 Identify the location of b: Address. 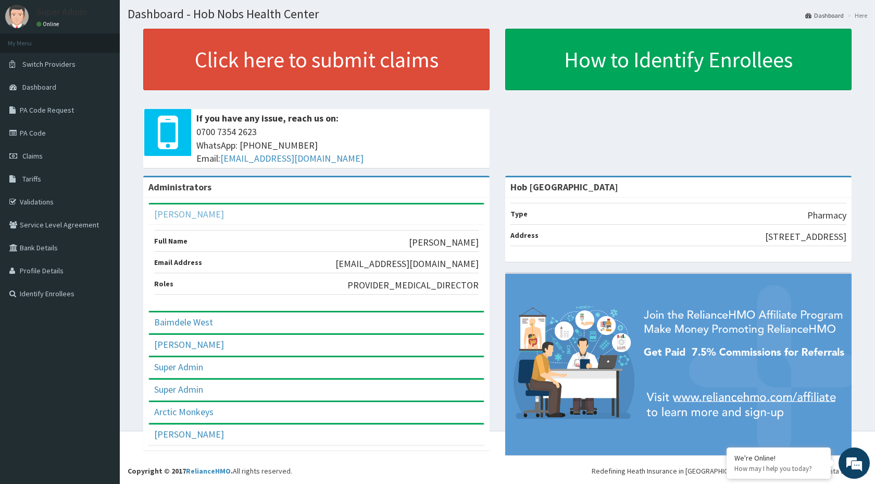
(525, 235).